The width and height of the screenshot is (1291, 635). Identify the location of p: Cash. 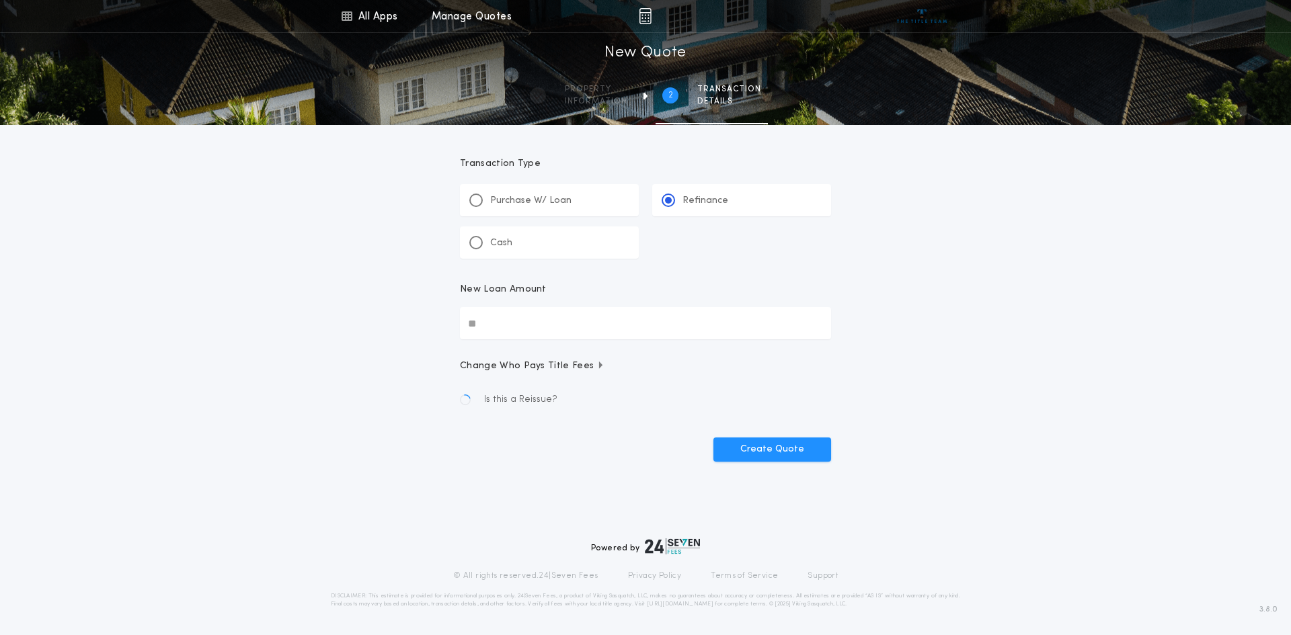
(501, 243).